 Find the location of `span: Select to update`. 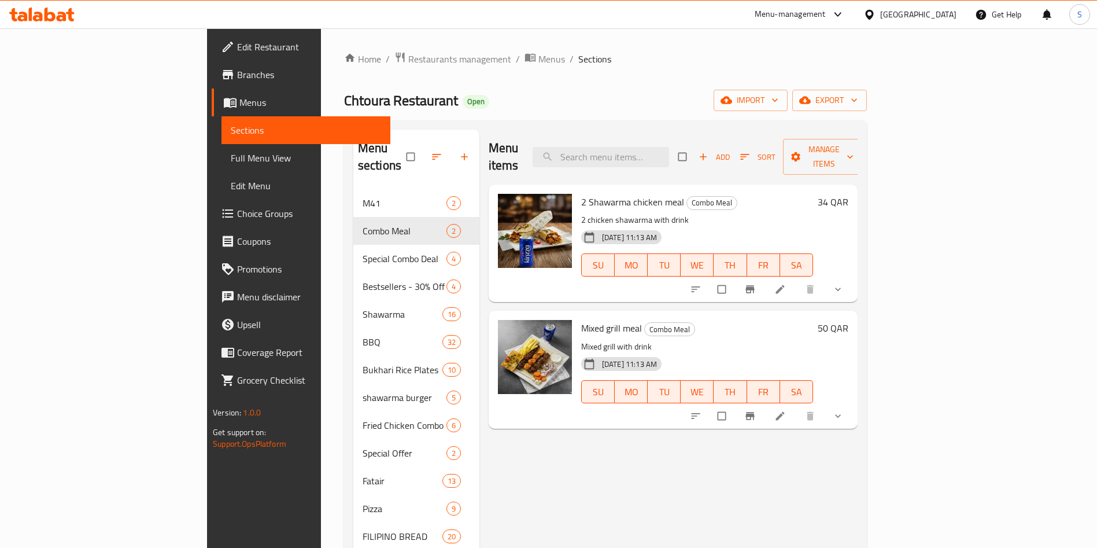

span: Select to update is located at coordinates (723, 289).